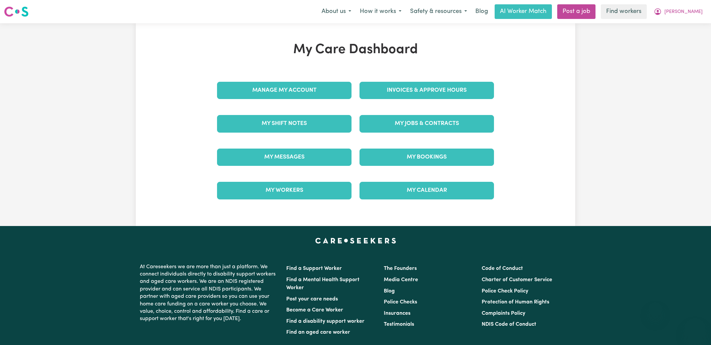 The width and height of the screenshot is (711, 345). Describe the element at coordinates (517, 280) in the screenshot. I see `a: Charter of Customer Service` at that location.